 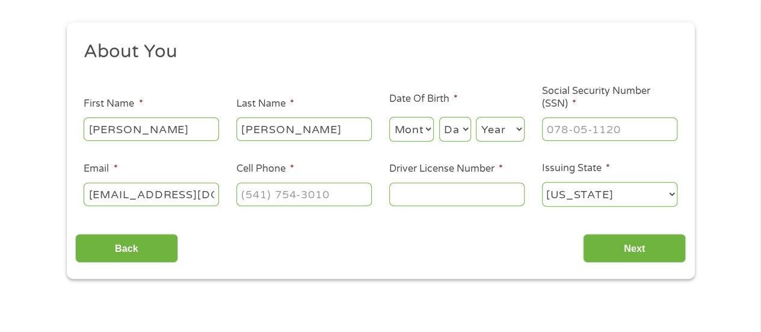 I want to click on input: Next, so click(x=634, y=248).